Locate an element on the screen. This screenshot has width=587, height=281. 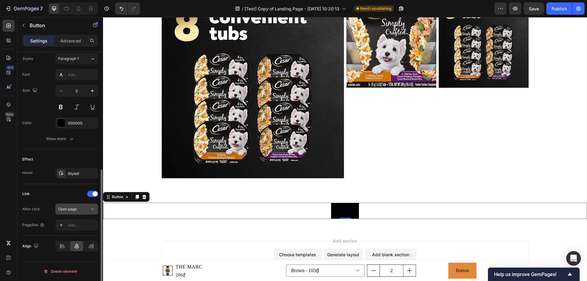
div: After click is located at coordinates (31, 209).